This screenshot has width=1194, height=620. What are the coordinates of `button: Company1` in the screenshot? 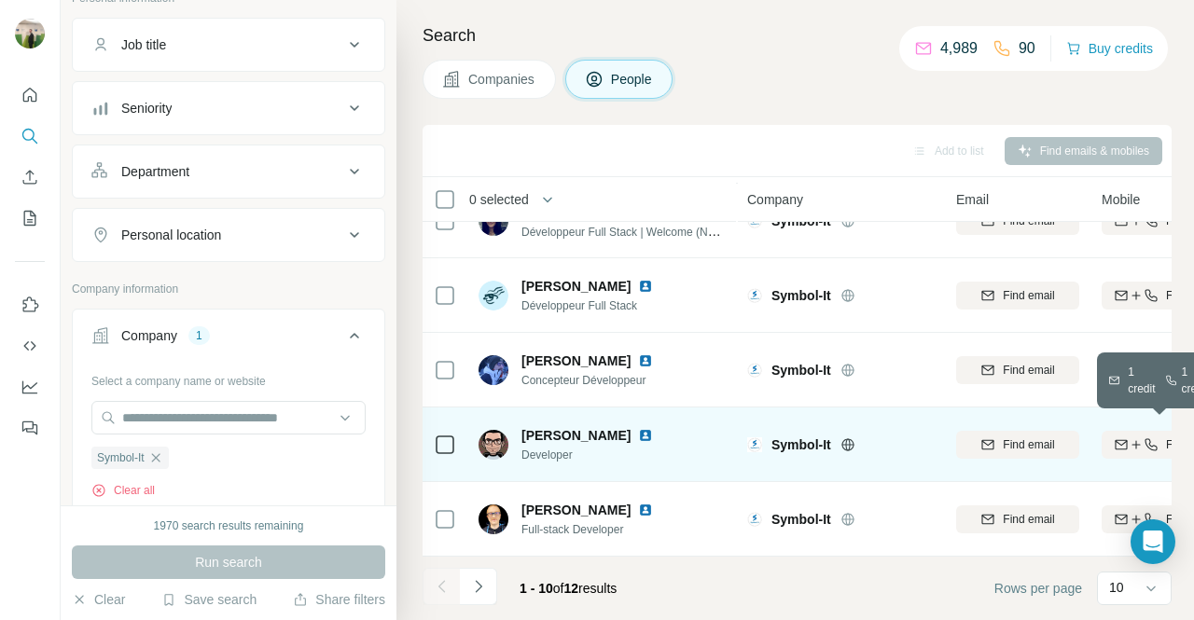 It's located at (229, 339).